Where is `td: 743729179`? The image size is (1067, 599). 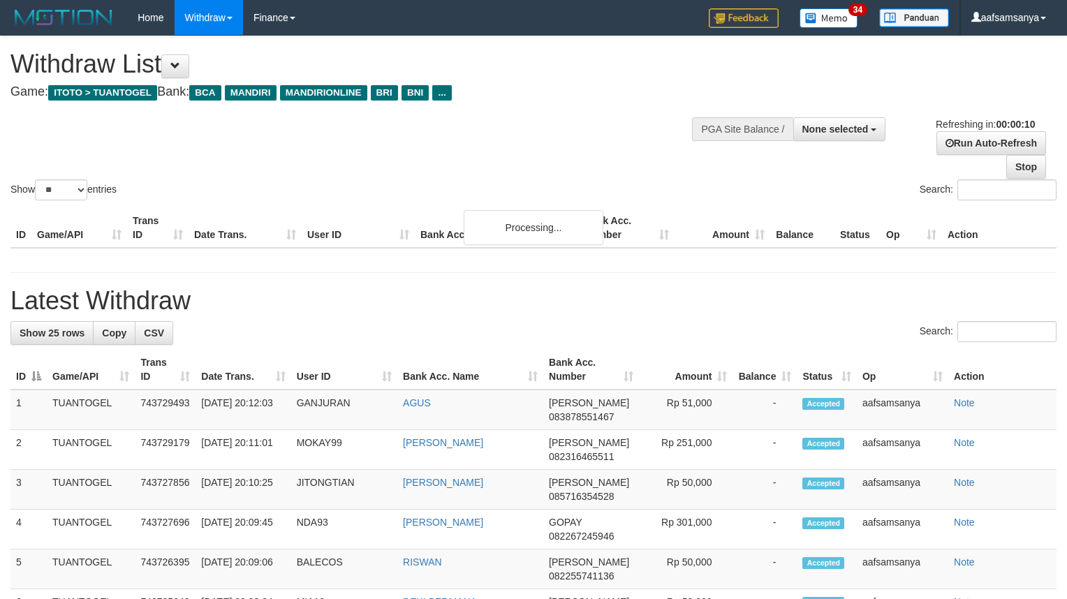 td: 743729179 is located at coordinates (165, 450).